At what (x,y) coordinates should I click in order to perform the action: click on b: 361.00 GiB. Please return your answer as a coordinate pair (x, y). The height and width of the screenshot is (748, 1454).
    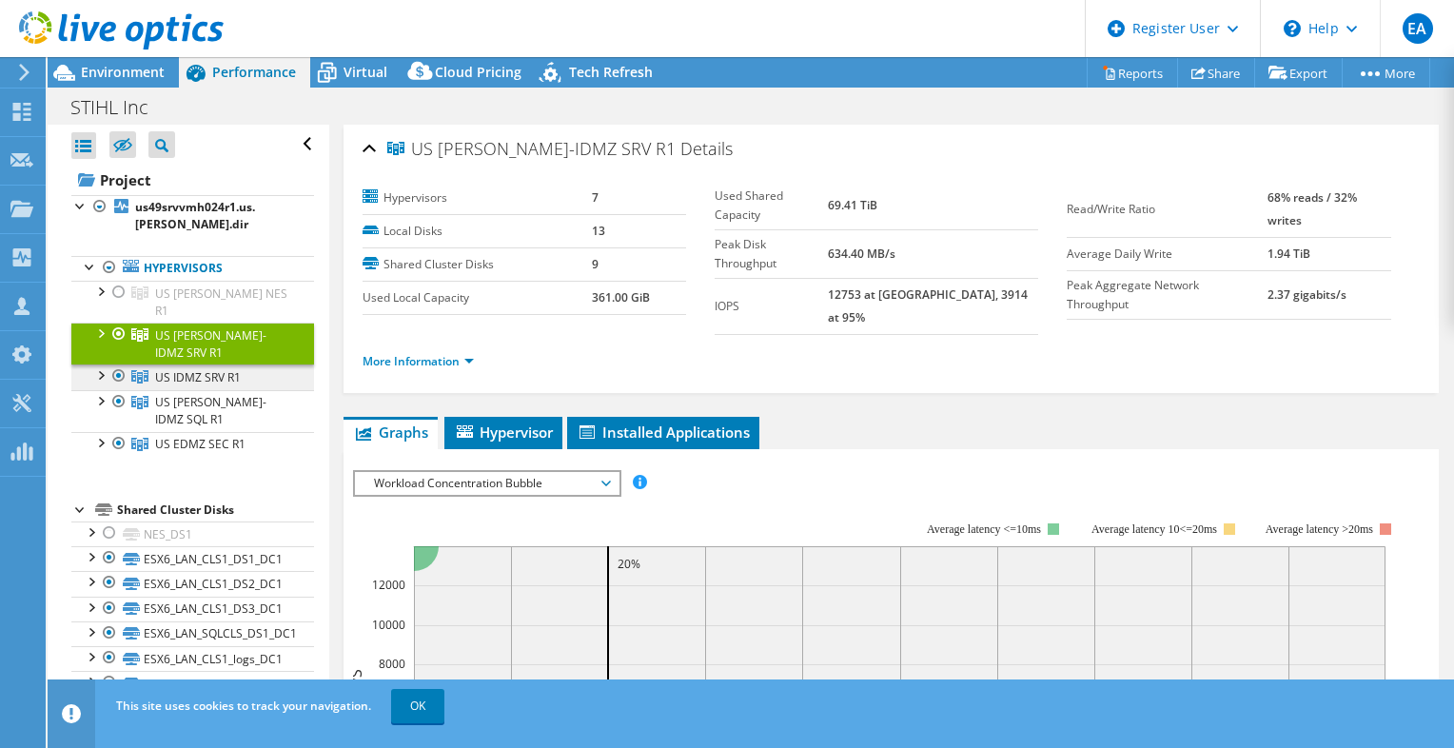
    Looking at the image, I should click on (621, 297).